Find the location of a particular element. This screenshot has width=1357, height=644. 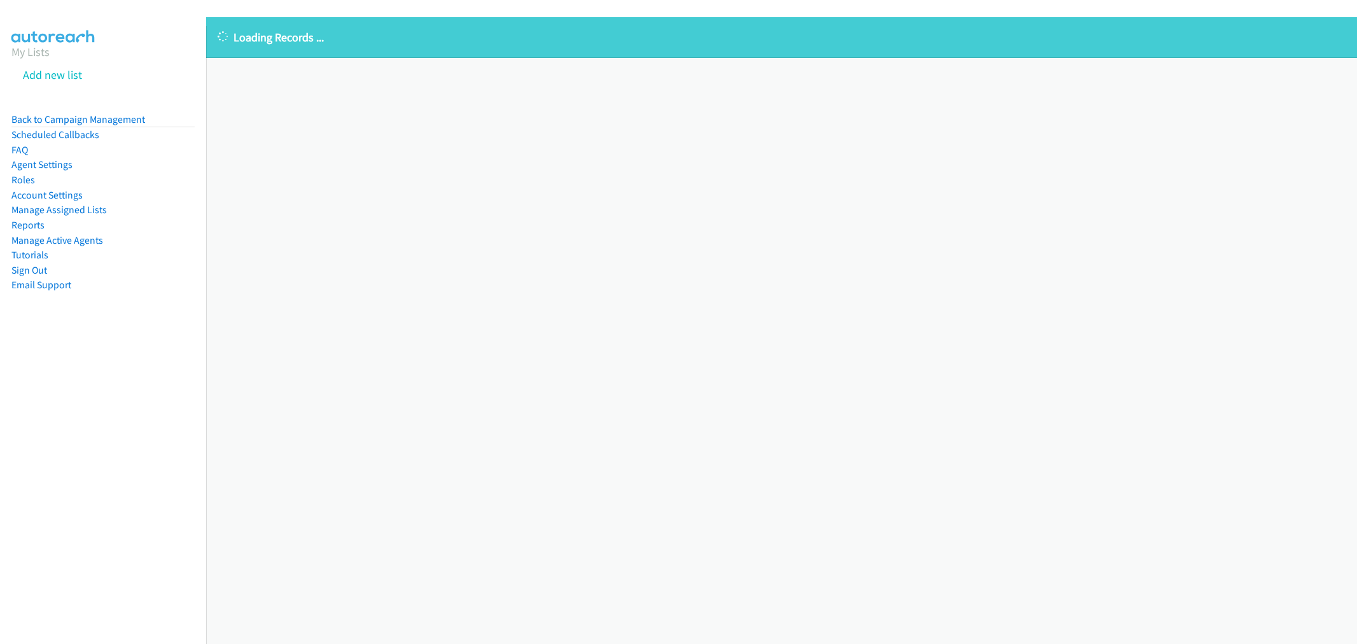

a: Manage Active Agents is located at coordinates (57, 240).